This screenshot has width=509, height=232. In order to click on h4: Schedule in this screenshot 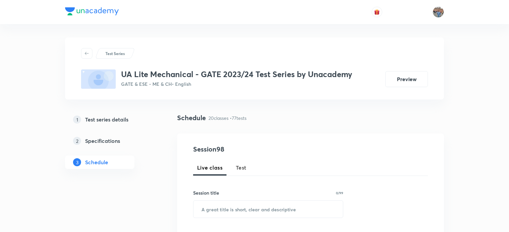, I will do `click(192, 118)`.